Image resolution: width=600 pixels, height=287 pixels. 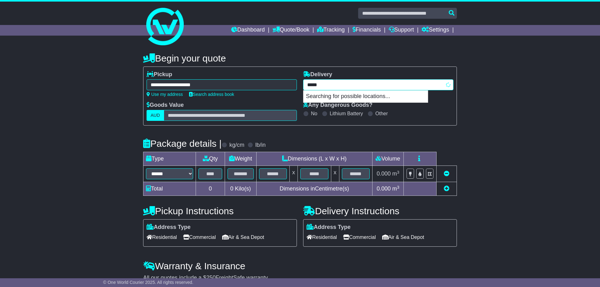 What do you see at coordinates (382, 113) in the screenshot?
I see `label: Other` at bounding box center [382, 113].